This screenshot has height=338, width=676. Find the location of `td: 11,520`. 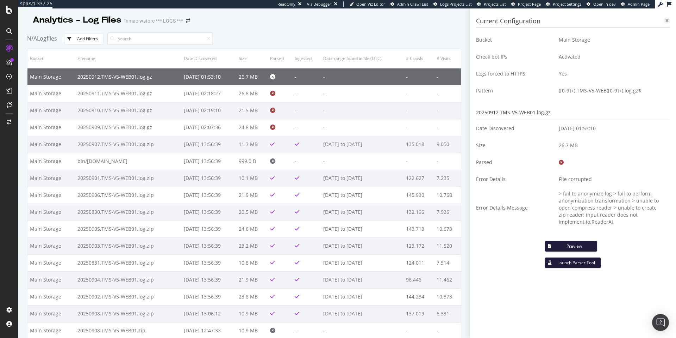

td: 11,520 is located at coordinates (448, 246).